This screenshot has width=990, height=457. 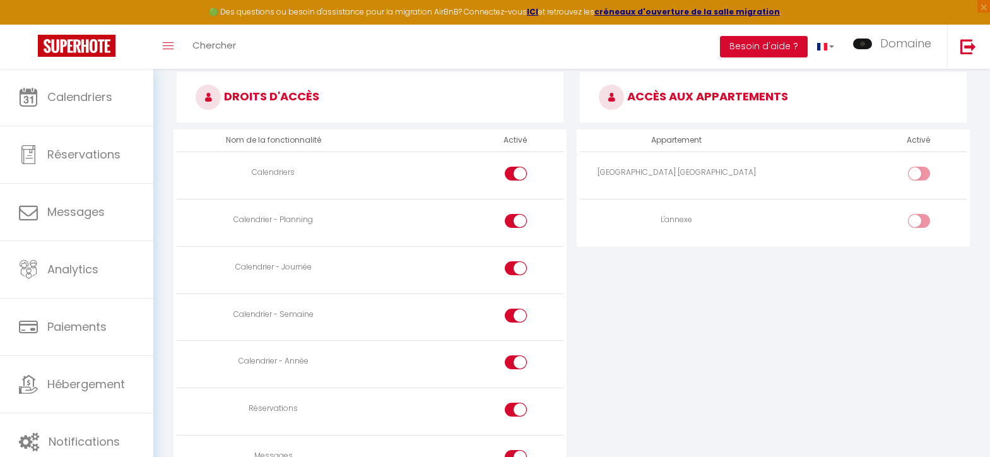 What do you see at coordinates (533, 11) in the screenshot?
I see `strong: ICI` at bounding box center [533, 11].